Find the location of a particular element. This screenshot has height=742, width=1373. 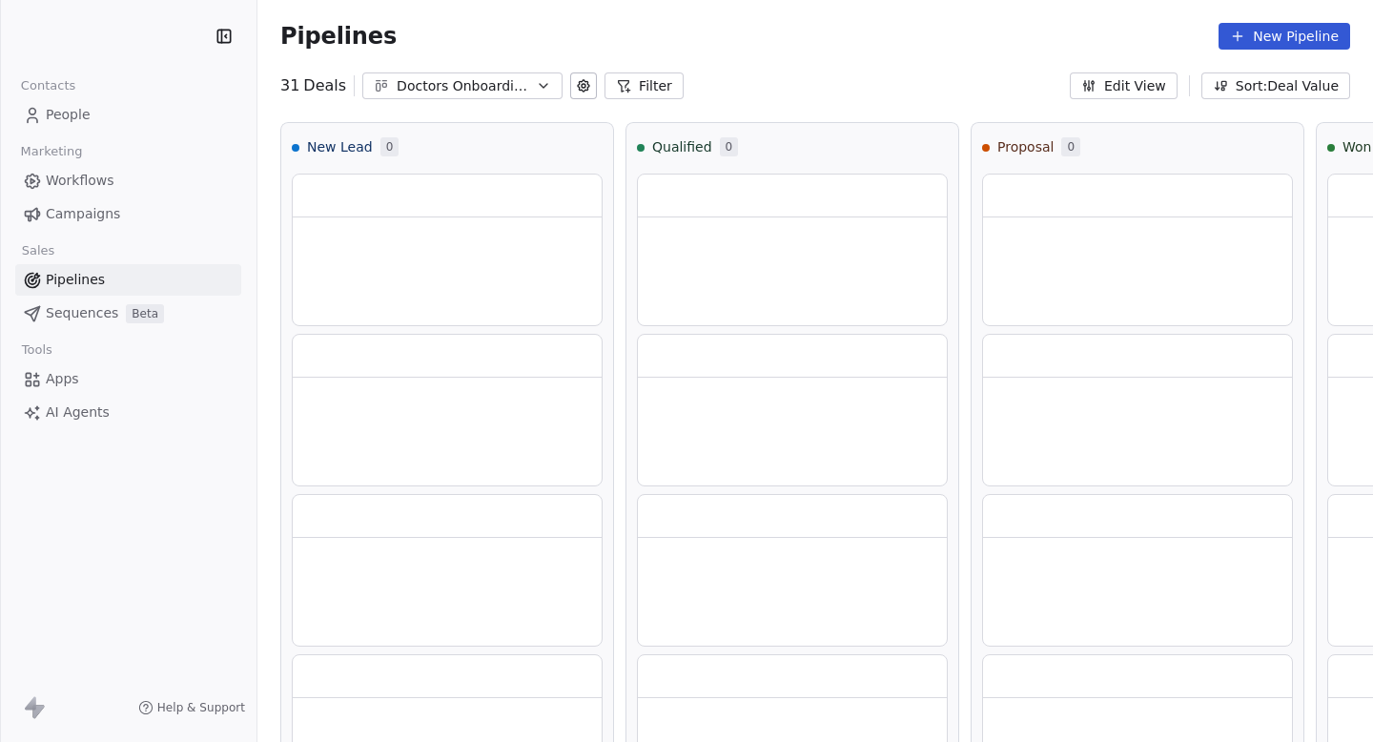

span: Contacts is located at coordinates (48, 86).